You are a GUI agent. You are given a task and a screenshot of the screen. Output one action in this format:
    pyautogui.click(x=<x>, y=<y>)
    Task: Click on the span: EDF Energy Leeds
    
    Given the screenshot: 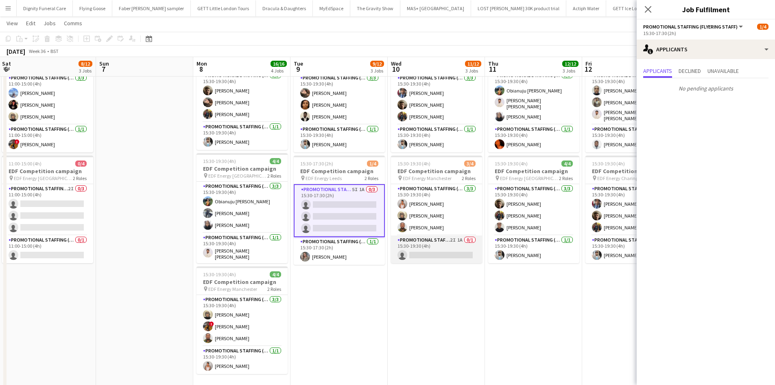 What is the action you would take?
    pyautogui.click(x=324, y=178)
    